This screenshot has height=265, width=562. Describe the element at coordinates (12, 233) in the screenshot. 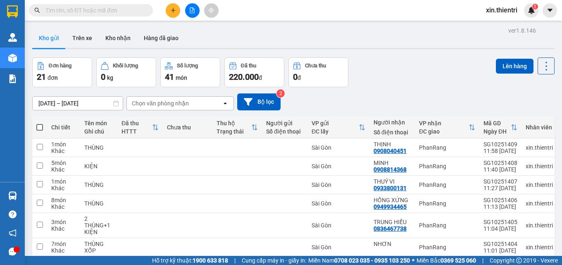

I see `span: notification` at that location.